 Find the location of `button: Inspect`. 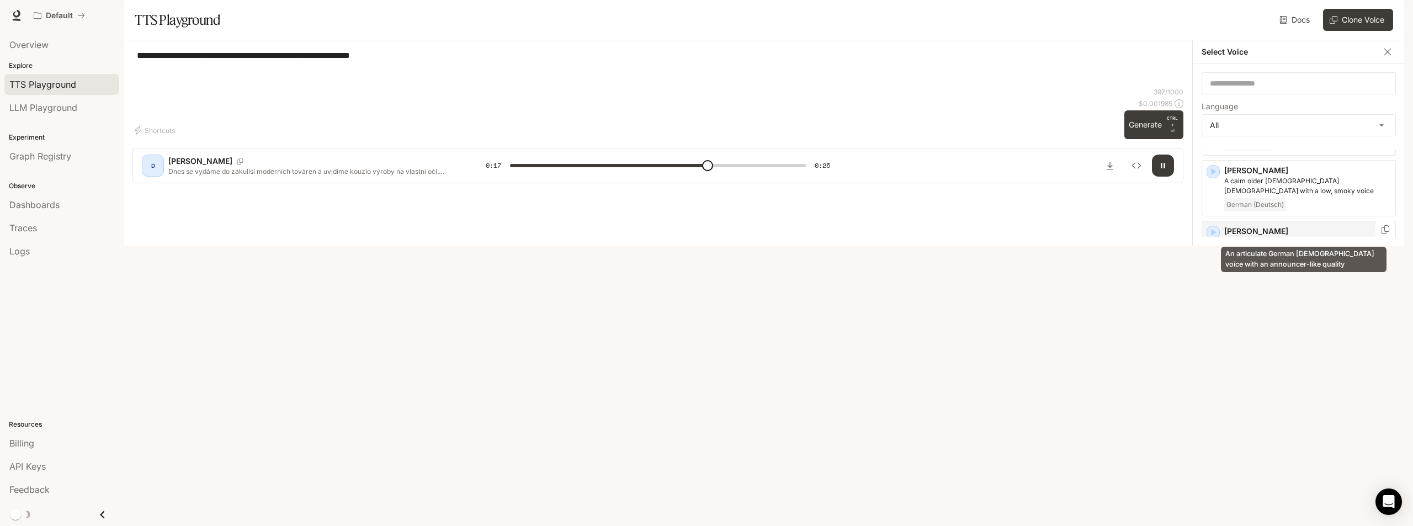

button: Inspect is located at coordinates (1136, 166).